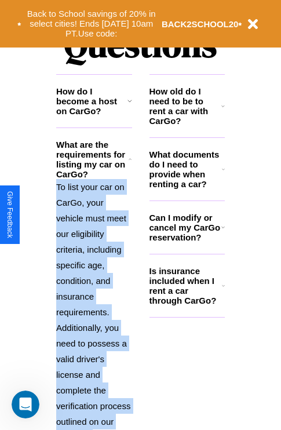 The height and width of the screenshot is (430, 281). What do you see at coordinates (200, 24) in the screenshot?
I see `b: BACK2SCHOOL20` at bounding box center [200, 24].